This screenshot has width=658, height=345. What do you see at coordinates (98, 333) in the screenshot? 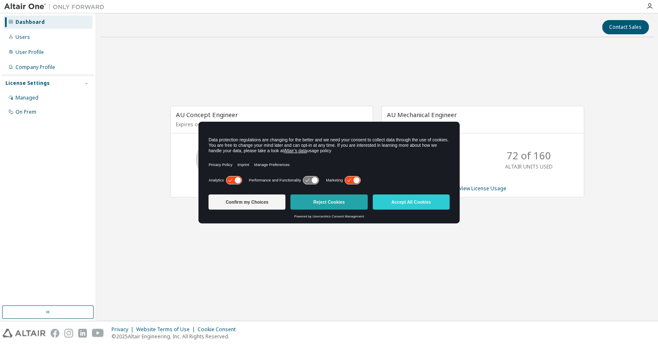
I see `img: youtube.svg` at bounding box center [98, 333].